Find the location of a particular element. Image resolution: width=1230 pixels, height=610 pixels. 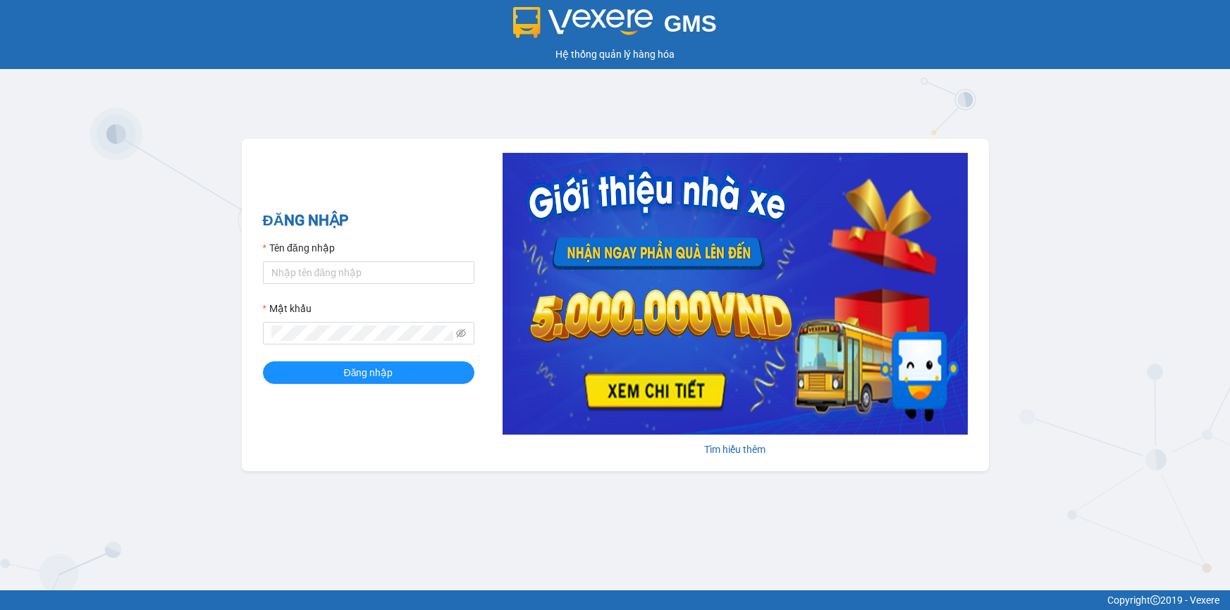

h2: ĐĂNG NHẬP is located at coordinates (369, 221).